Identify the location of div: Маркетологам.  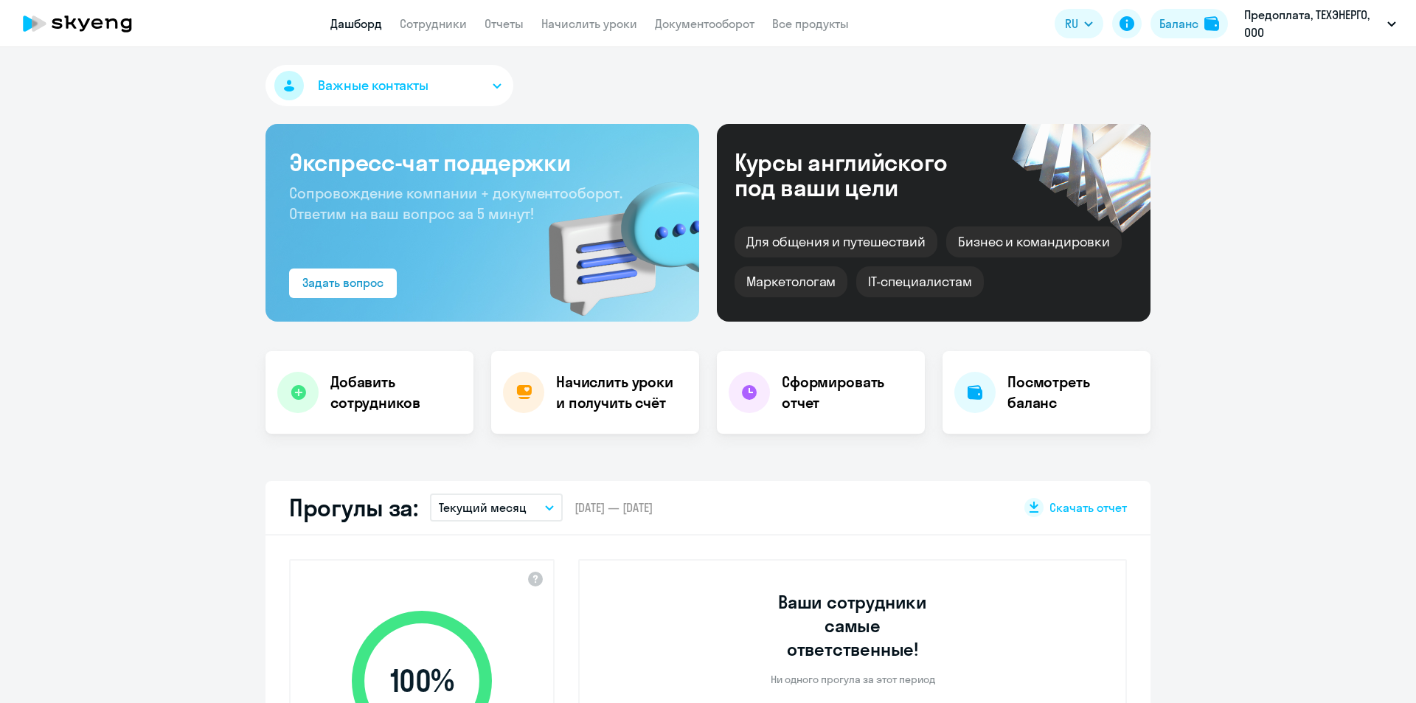
(790, 282).